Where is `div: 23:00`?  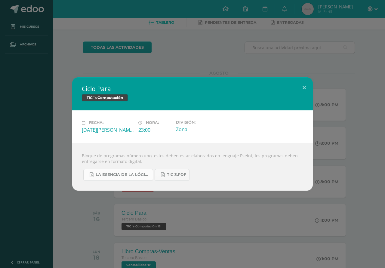 div: 23:00 is located at coordinates (155, 130).